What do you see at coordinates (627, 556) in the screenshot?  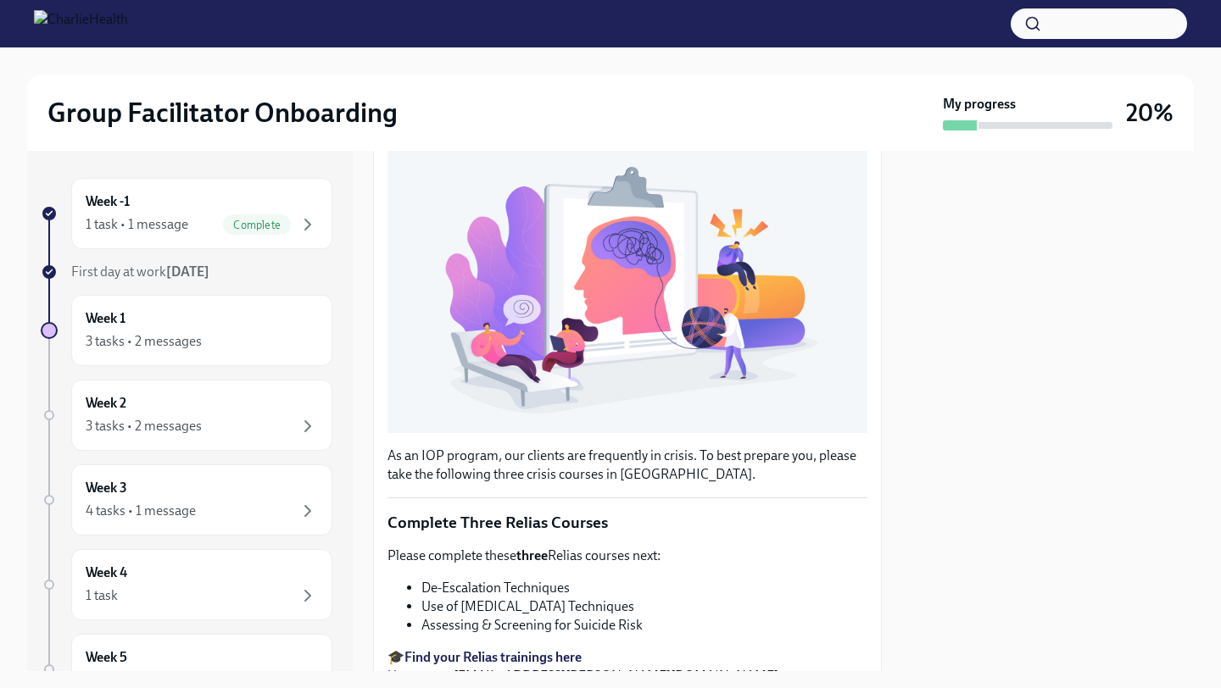 I see `p: Please complete these Relias courses next:` at bounding box center [627, 556].